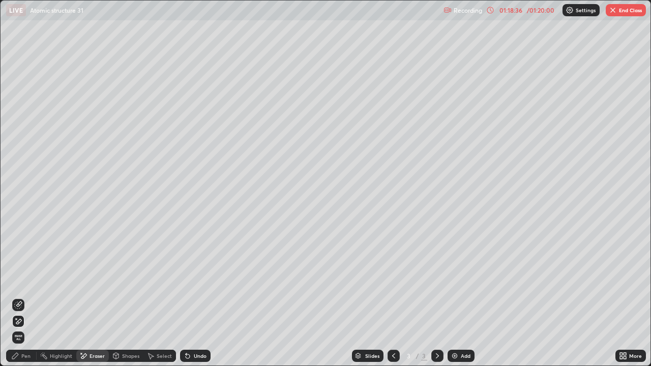  Describe the element at coordinates (131, 356) in the screenshot. I see `div: Shapes` at that location.